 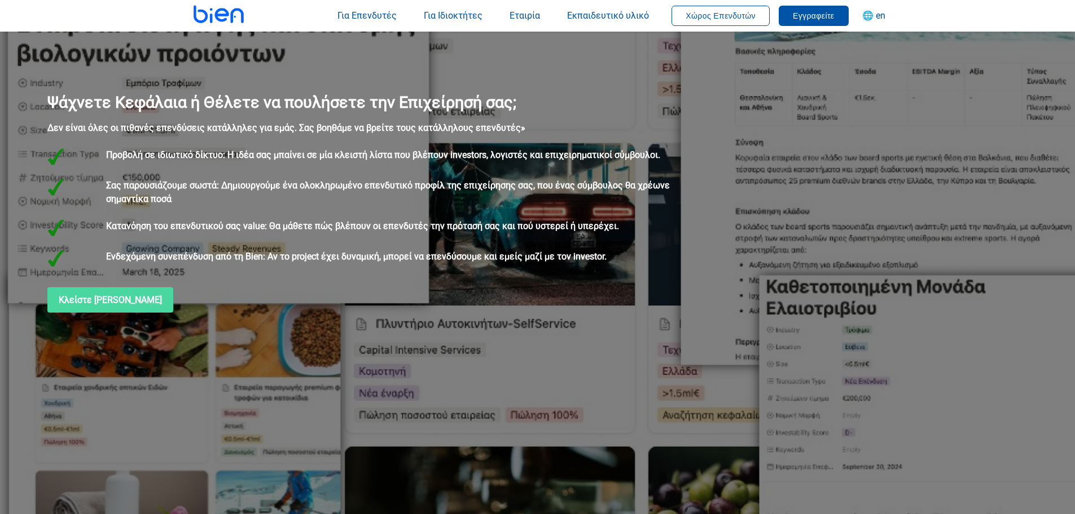 What do you see at coordinates (608, 15) in the screenshot?
I see `span: Εκπαιδευτικό υλικό` at bounding box center [608, 15].